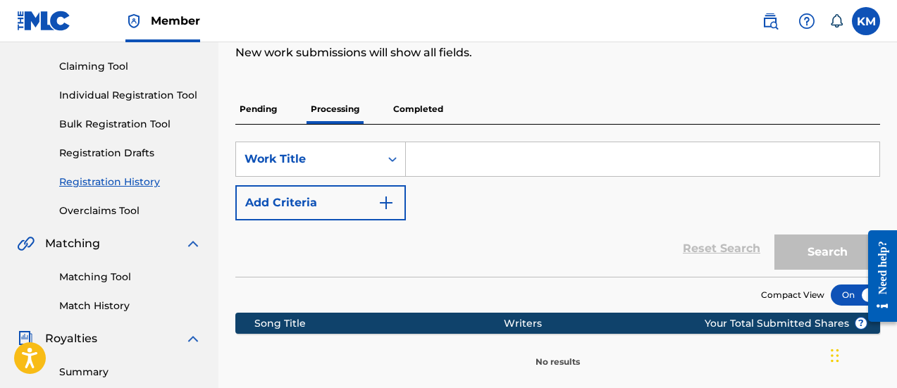 The image size is (897, 388). I want to click on img: Top Rightsholder, so click(134, 21).